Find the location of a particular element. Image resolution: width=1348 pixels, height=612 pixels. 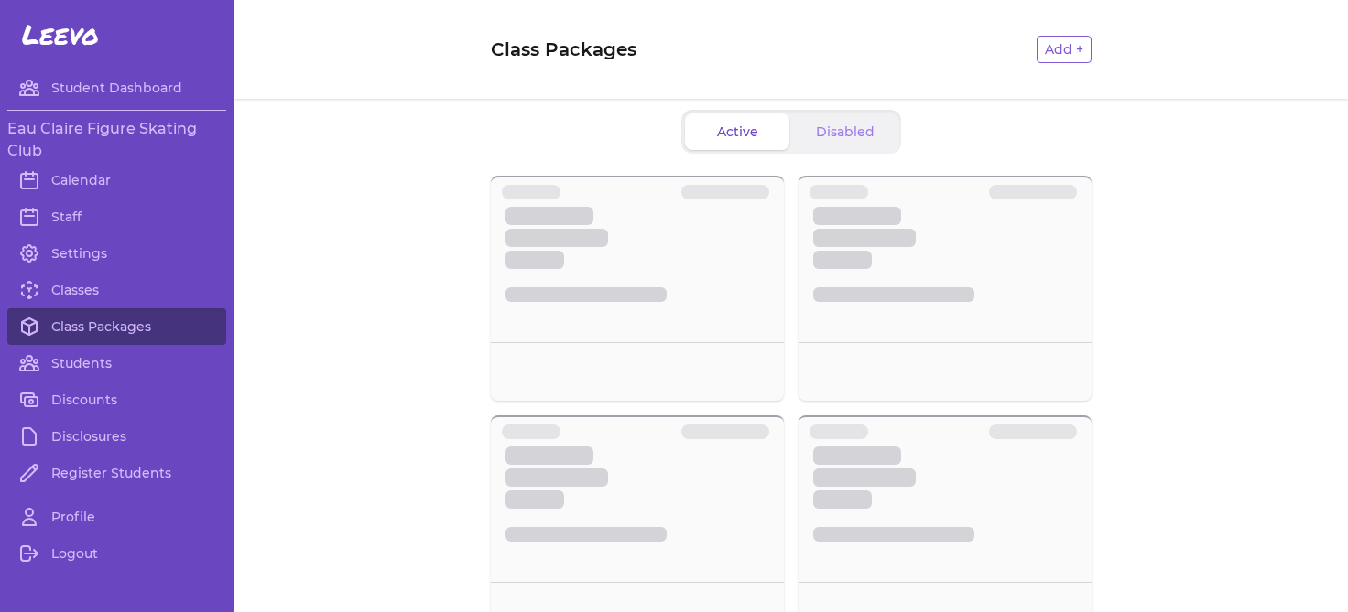

a: Register Students is located at coordinates (116, 473).